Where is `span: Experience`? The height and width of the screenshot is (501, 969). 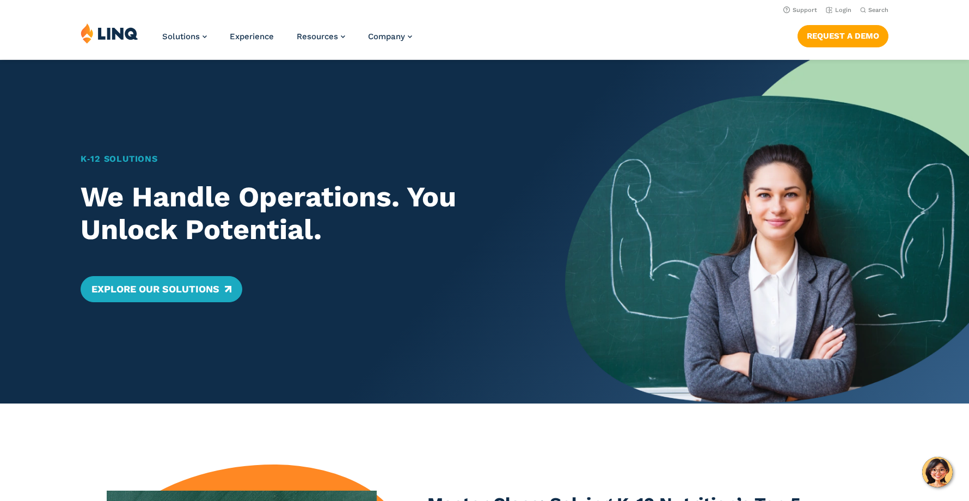
span: Experience is located at coordinates (252, 36).